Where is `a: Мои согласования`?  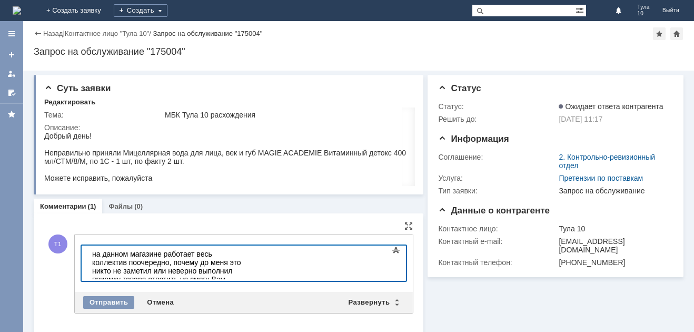 a: Мои согласования is located at coordinates (12, 93).